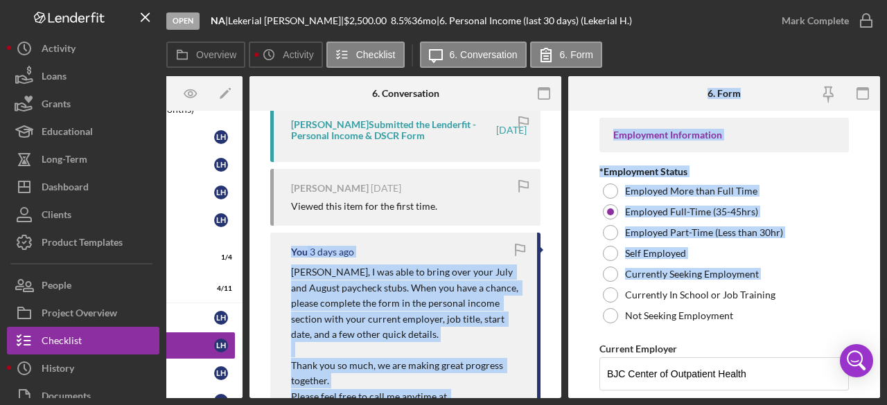 The image size is (887, 405). Describe the element at coordinates (691, 274) in the screenshot. I see `label: Currently Seeking Employment` at that location.